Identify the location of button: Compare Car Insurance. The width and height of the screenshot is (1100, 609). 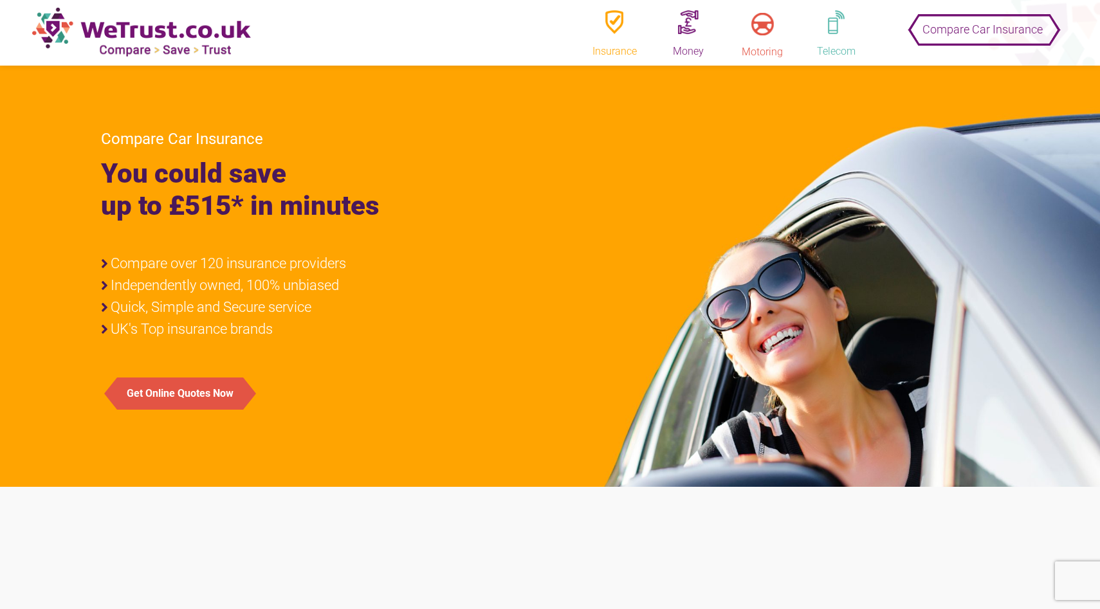
(983, 24).